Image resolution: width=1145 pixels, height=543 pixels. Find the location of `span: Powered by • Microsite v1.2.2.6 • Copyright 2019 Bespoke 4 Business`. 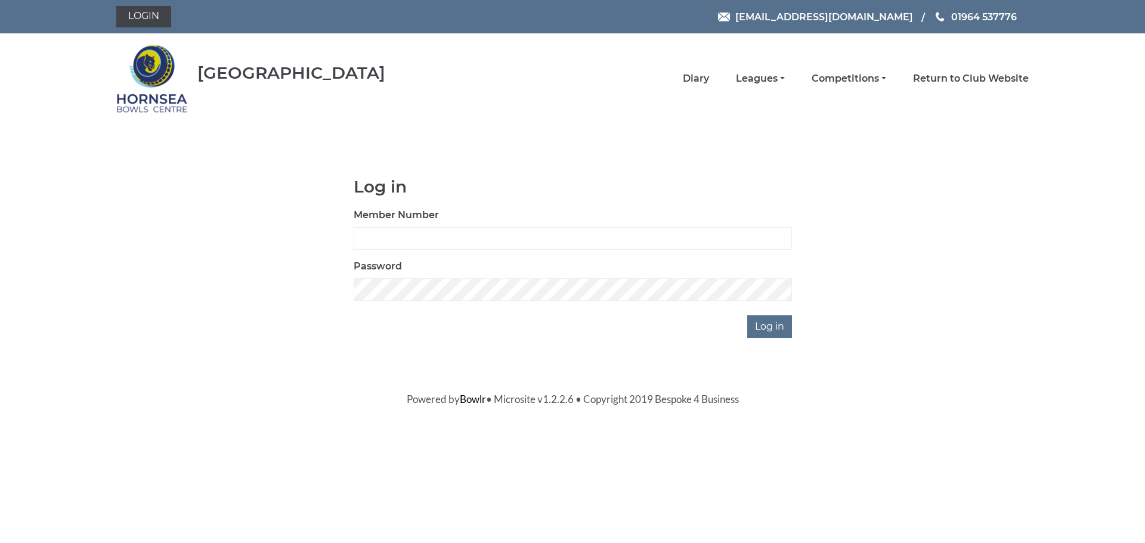

span: Powered by • Microsite v1.2.2.6 • Copyright 2019 Bespoke 4 Business is located at coordinates (572, 399).